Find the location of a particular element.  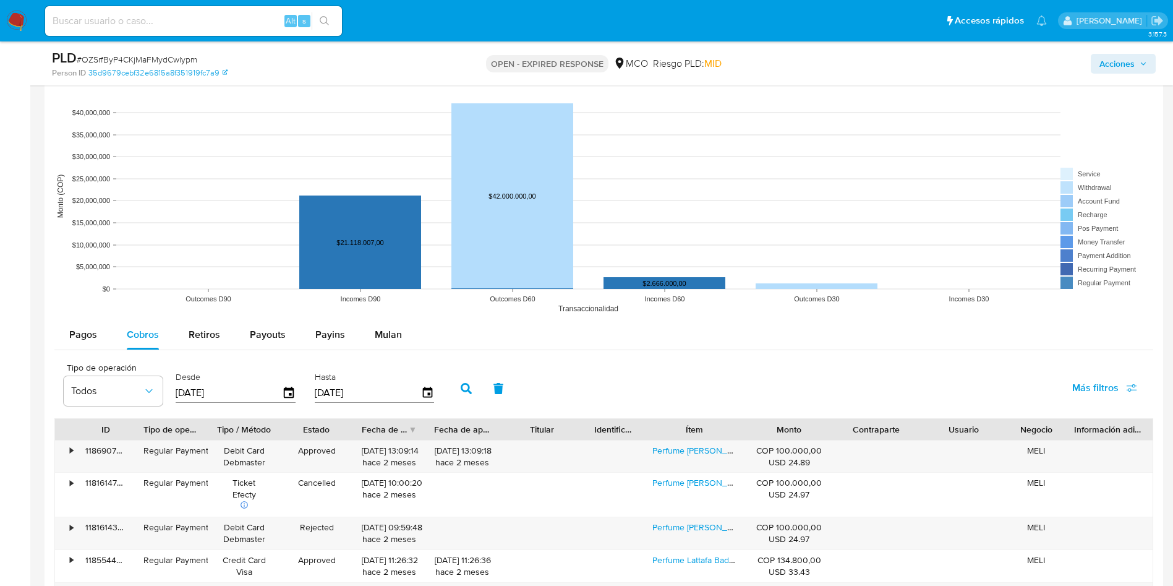

span: Accesos rápidos is located at coordinates (989, 20).